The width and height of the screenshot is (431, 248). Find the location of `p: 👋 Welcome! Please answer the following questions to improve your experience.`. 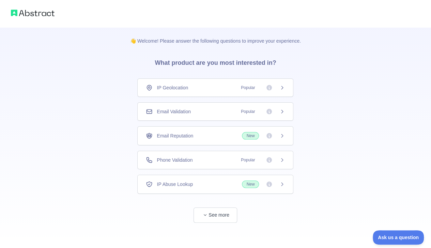

p: 👋 Welcome! Please answer the following questions to improve your experience. is located at coordinates (216, 35).